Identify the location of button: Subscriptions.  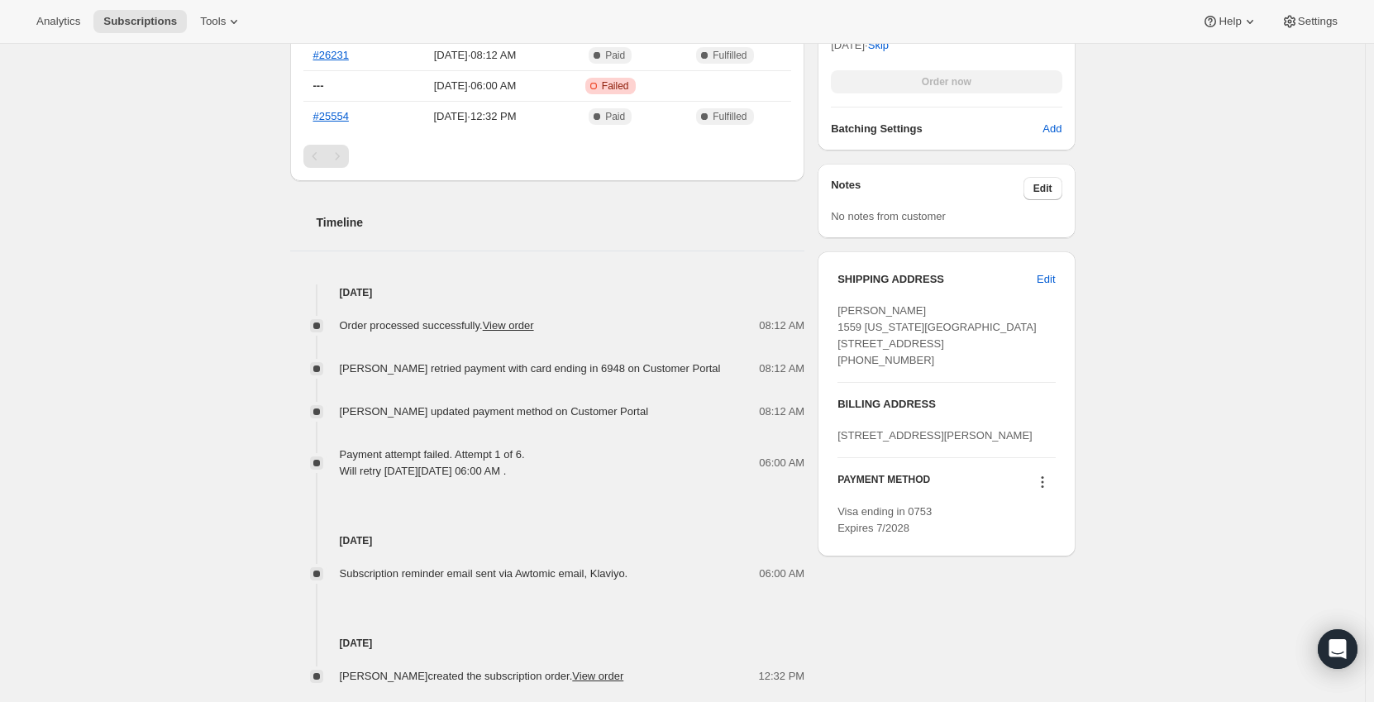
(140, 21).